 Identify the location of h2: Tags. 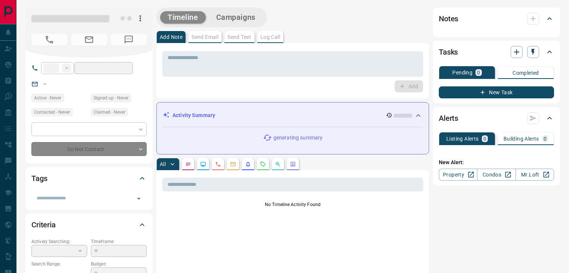
(39, 178).